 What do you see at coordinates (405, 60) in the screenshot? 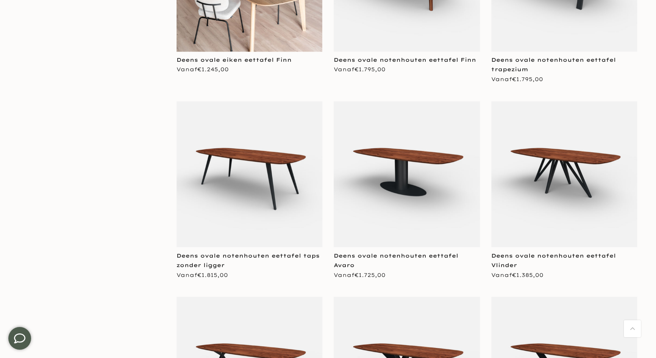
I see `a: Deens ovale notenhouten eettafel Finn` at bounding box center [405, 60].